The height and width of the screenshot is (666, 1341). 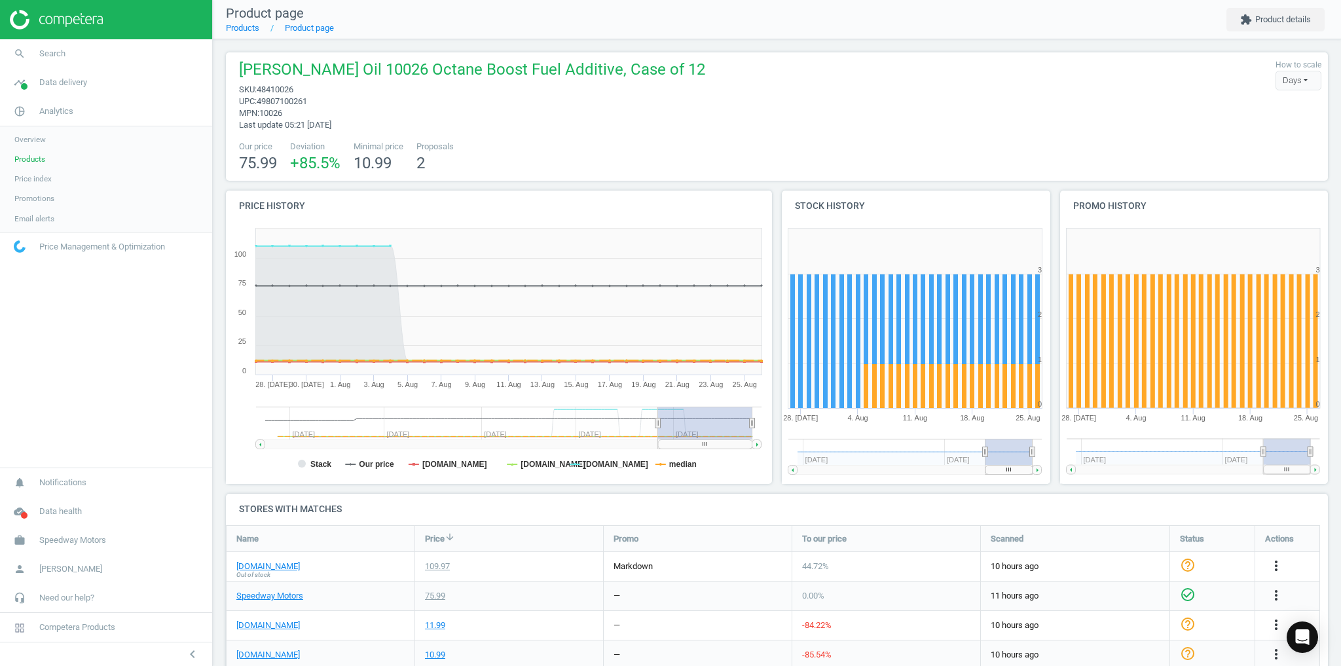 What do you see at coordinates (857, 418) in the screenshot?
I see `tspan: 4. Aug` at bounding box center [857, 418].